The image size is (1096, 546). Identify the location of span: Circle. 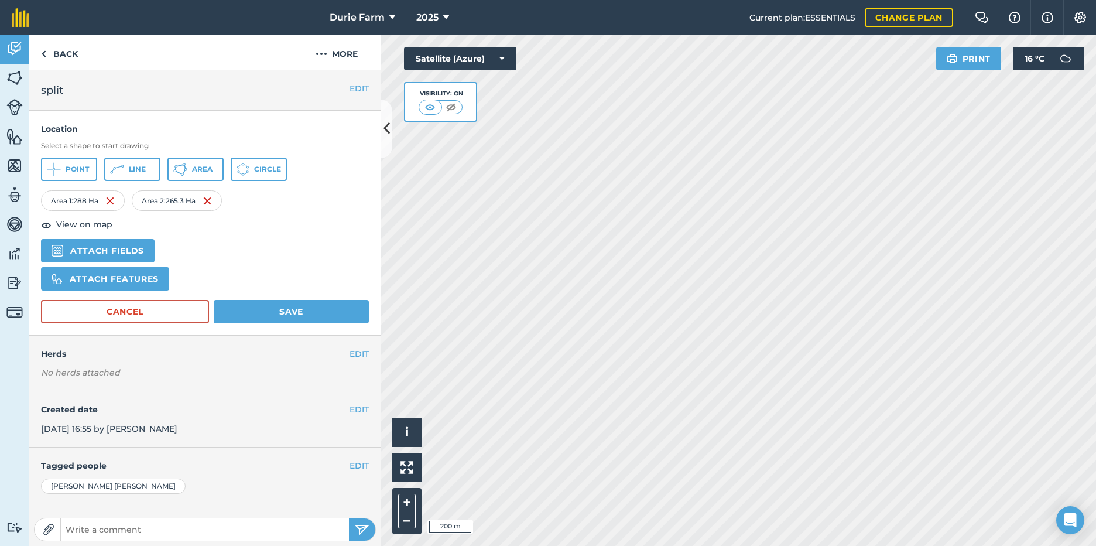
(268, 169).